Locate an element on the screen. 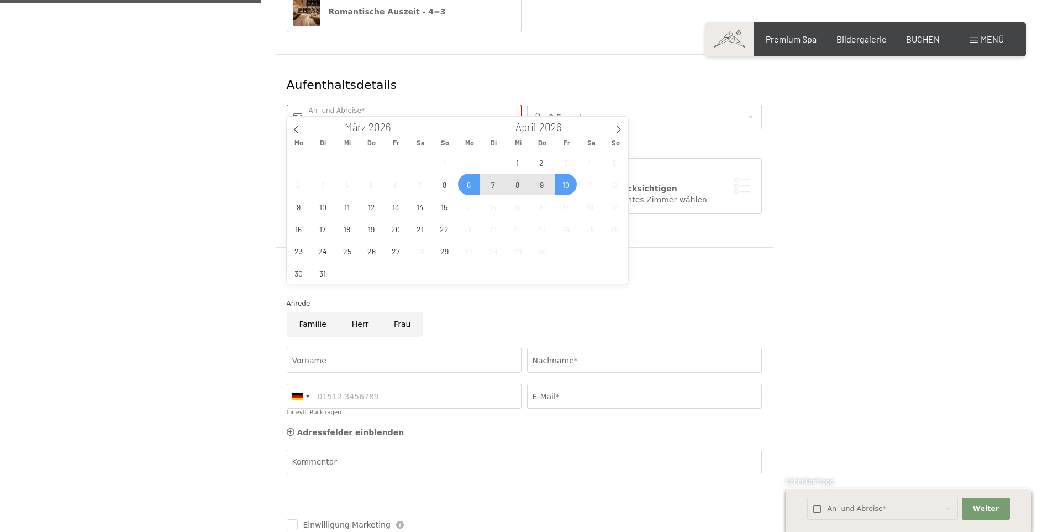 This screenshot has height=532, width=1048. div: Aufenthaltsdetails is located at coordinates (484, 85).